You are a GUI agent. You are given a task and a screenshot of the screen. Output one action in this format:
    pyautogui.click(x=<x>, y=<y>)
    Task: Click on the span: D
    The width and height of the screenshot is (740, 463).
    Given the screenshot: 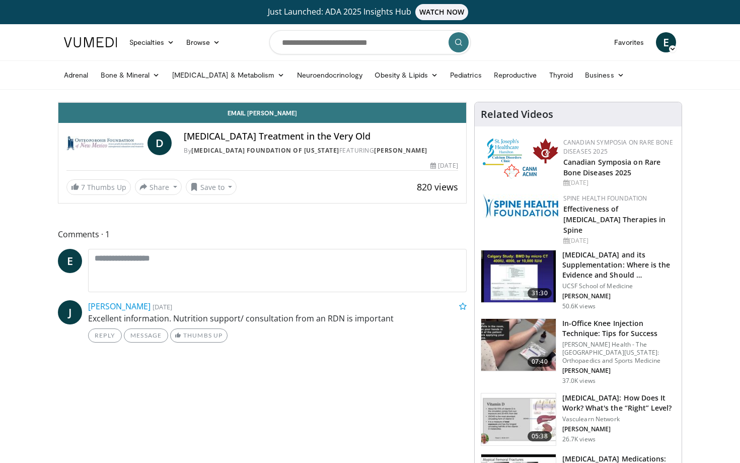 What is the action you would take?
    pyautogui.click(x=160, y=143)
    